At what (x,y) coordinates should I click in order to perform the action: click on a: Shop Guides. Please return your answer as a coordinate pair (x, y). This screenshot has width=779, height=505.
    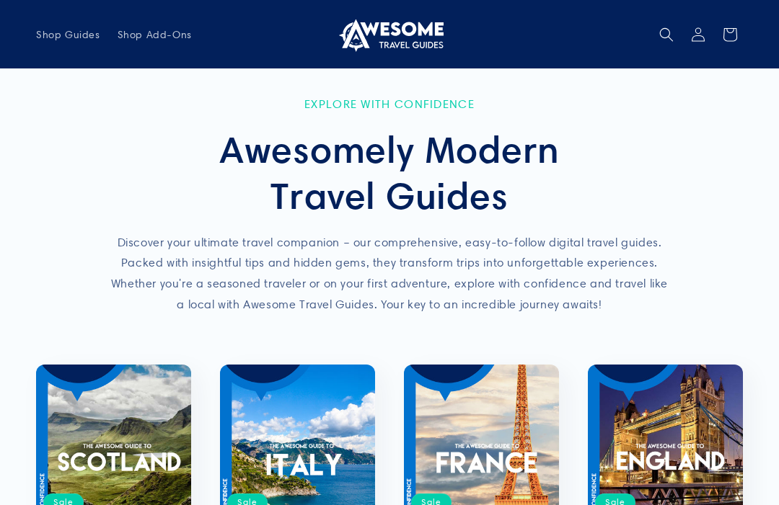
    Looking at the image, I should click on (68, 35).